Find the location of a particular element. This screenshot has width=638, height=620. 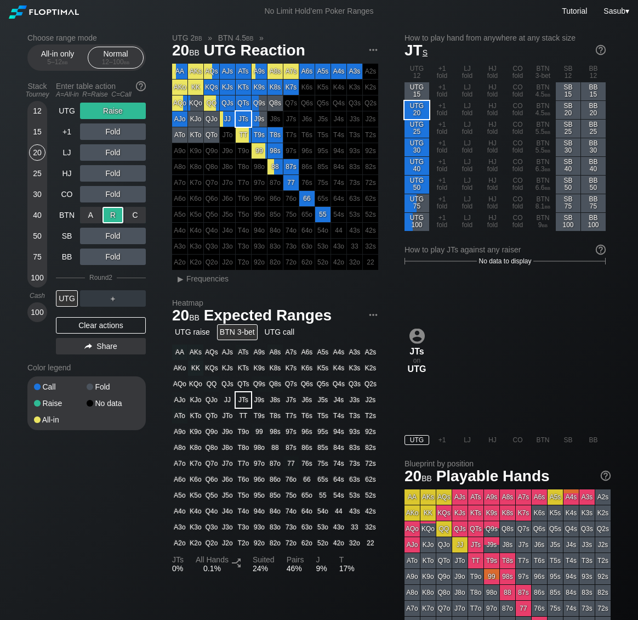

div: AA is located at coordinates (180, 71).